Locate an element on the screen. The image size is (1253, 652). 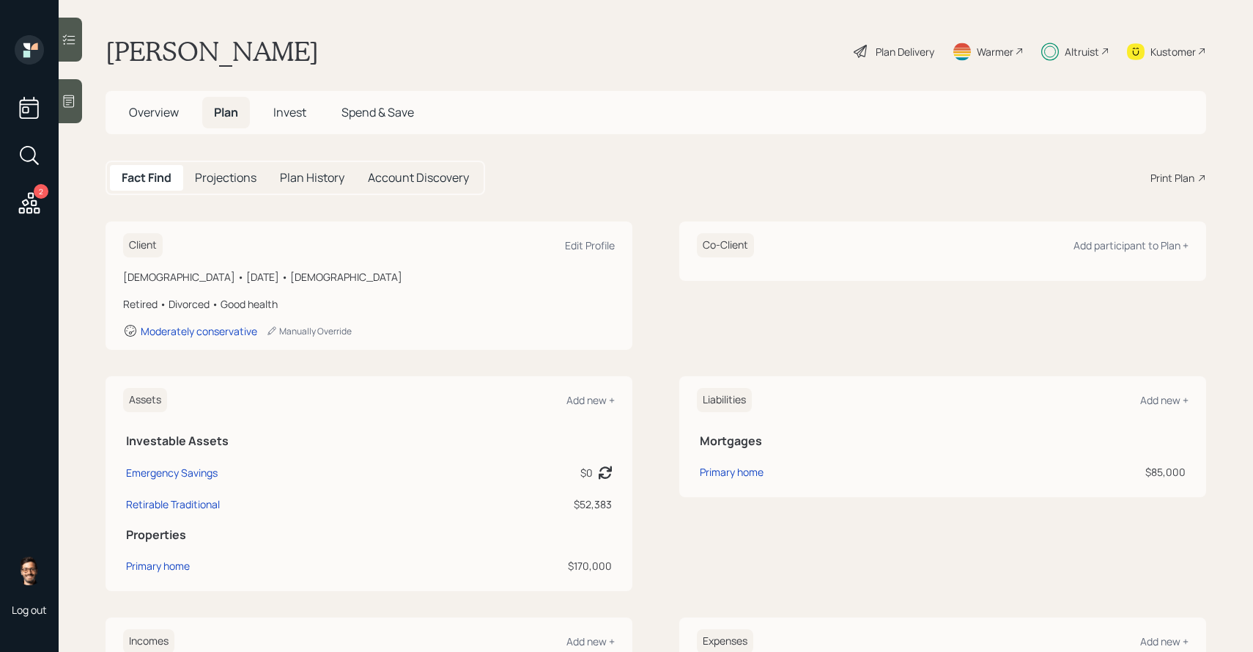
div: $52,383 is located at coordinates (533, 504).